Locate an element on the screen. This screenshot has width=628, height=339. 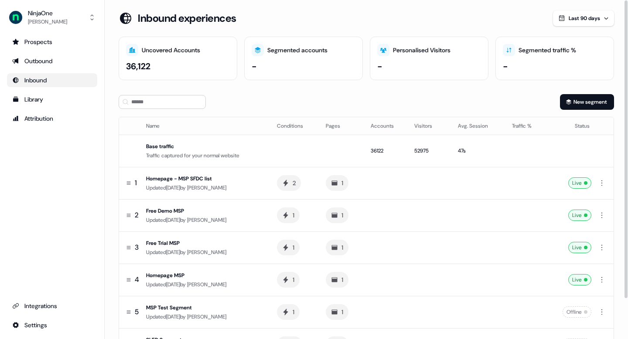
div: 36122 is located at coordinates (385, 151).